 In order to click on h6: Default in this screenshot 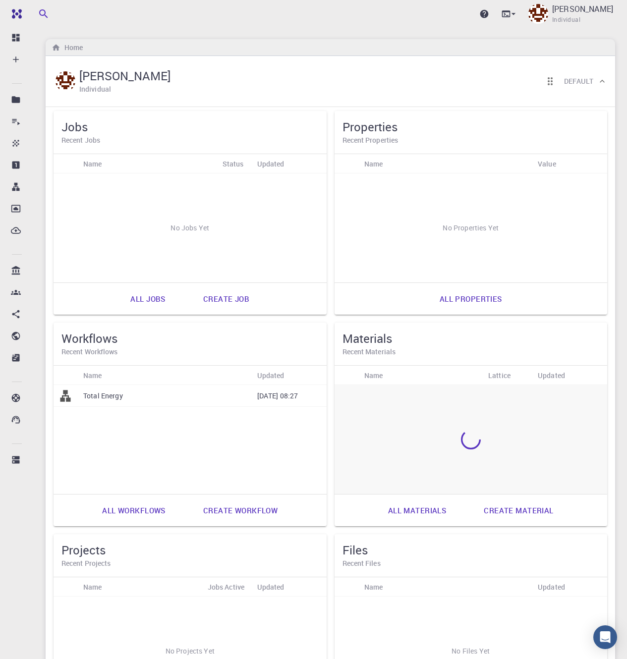, I will do `click(578, 81)`.